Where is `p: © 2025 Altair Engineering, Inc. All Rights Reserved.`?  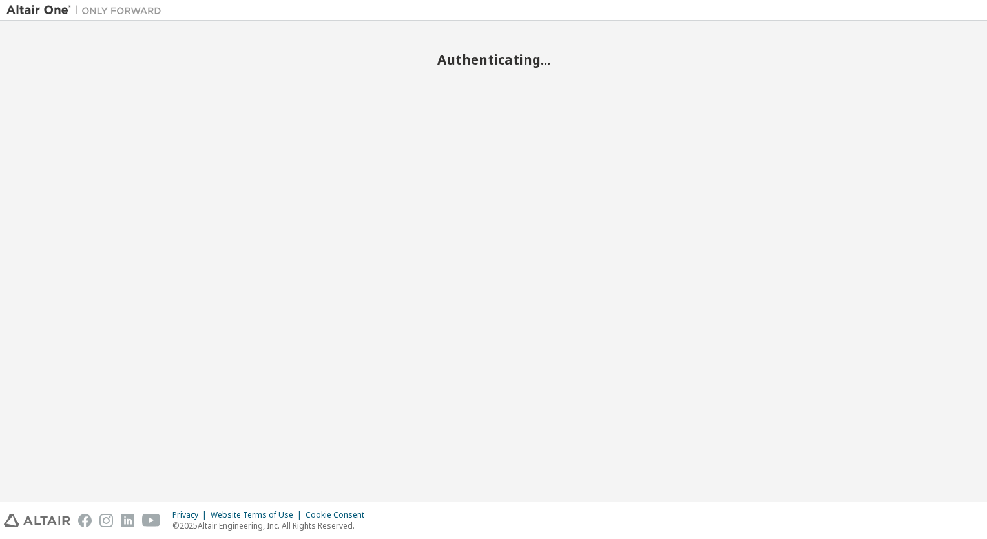
p: © 2025 Altair Engineering, Inc. All Rights Reserved. is located at coordinates (272, 525).